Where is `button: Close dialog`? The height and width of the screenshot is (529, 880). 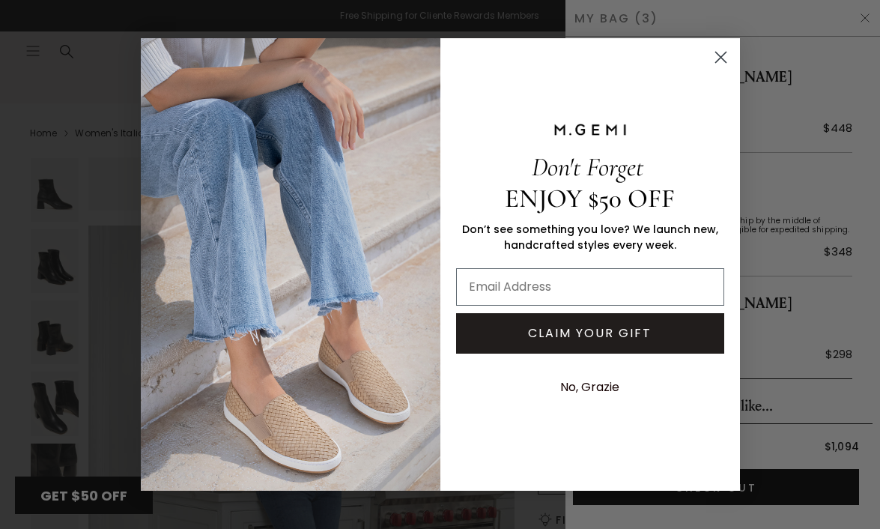
button: Close dialog is located at coordinates (721, 57).